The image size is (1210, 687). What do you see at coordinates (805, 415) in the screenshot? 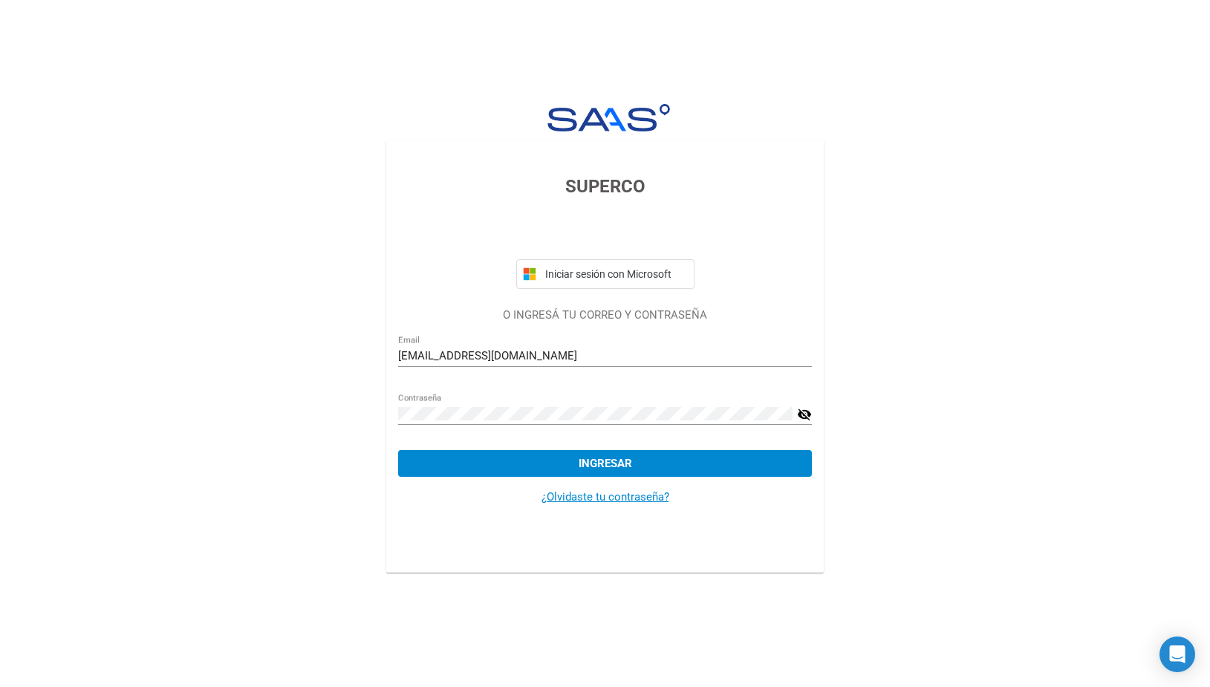
I see `mat-icon: visibility_off` at bounding box center [805, 415].